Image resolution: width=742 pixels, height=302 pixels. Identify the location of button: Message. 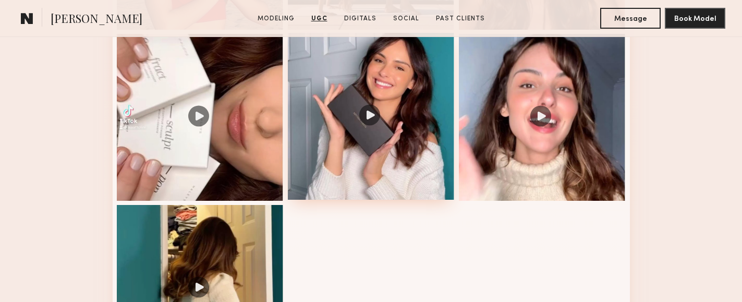
(631, 18).